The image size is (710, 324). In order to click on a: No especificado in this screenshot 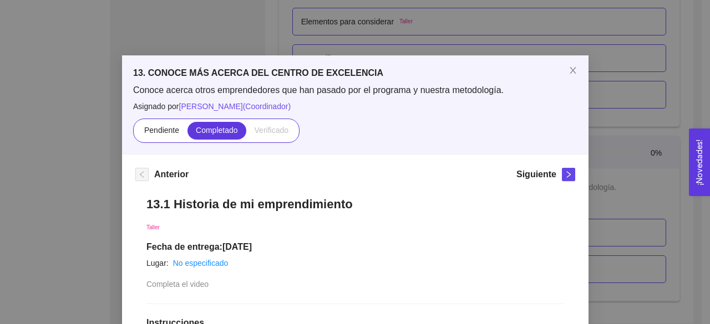, I will do `click(200, 263)`.